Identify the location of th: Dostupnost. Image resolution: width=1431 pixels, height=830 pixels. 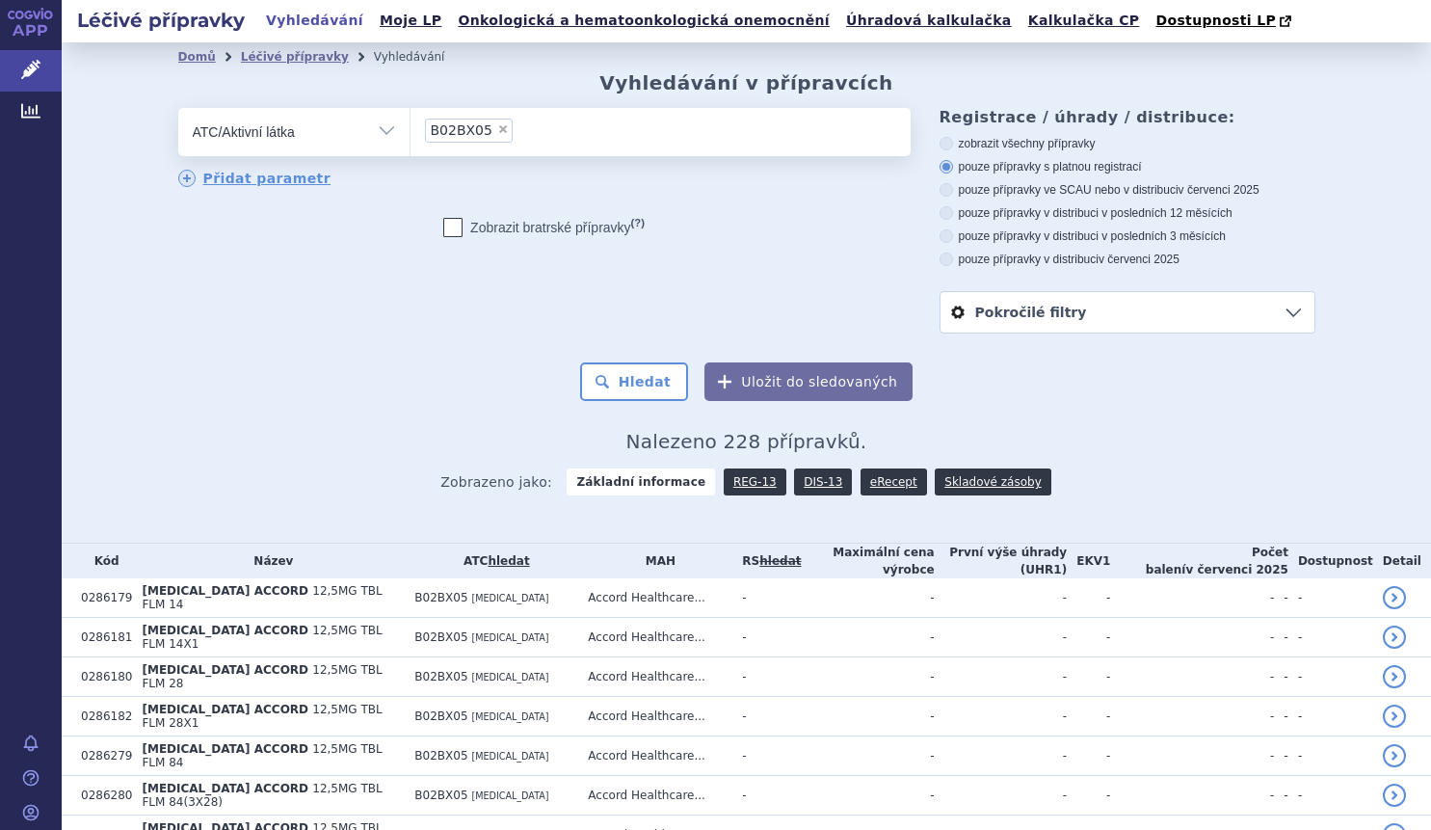
(1331, 561).